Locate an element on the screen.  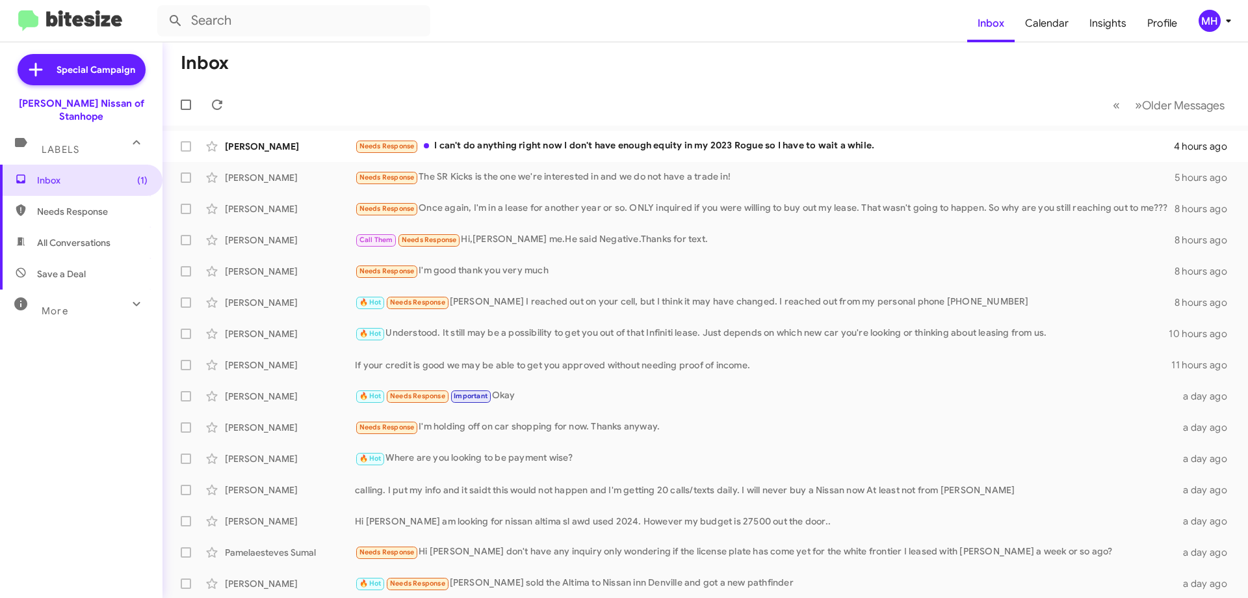
span: Call Them is located at coordinates (376, 239).